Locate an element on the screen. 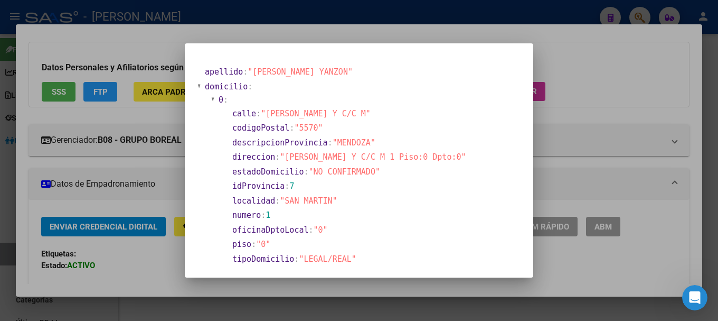  span: direccion is located at coordinates (253, 157).